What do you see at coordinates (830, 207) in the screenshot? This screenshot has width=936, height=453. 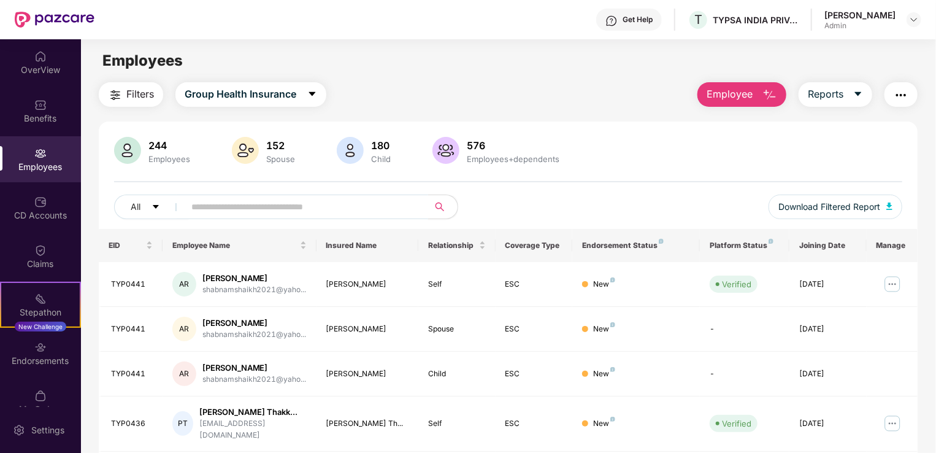 I see `span: Download Filtered Report` at bounding box center [830, 207].